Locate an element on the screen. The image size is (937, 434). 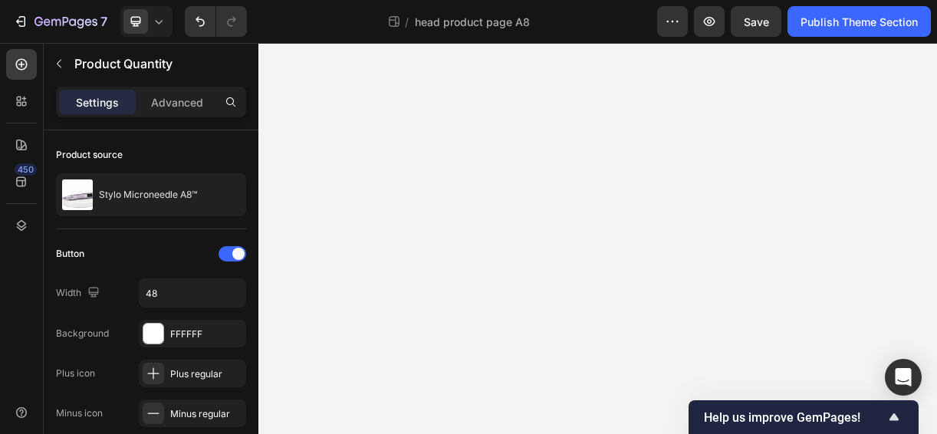
div: Width is located at coordinates (79, 293).